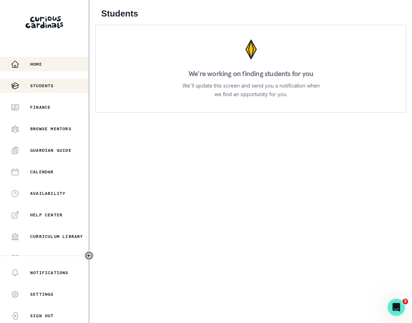 Image resolution: width=412 pixels, height=323 pixels. Describe the element at coordinates (44, 22) in the screenshot. I see `img: Curious Cardinals Logo` at that location.